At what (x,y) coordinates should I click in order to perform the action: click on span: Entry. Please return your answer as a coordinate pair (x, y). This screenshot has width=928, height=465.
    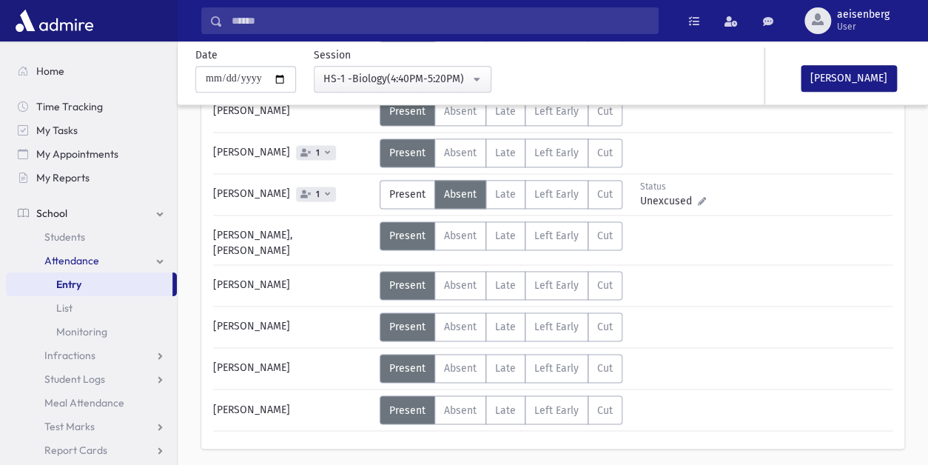
    Looking at the image, I should click on (69, 284).